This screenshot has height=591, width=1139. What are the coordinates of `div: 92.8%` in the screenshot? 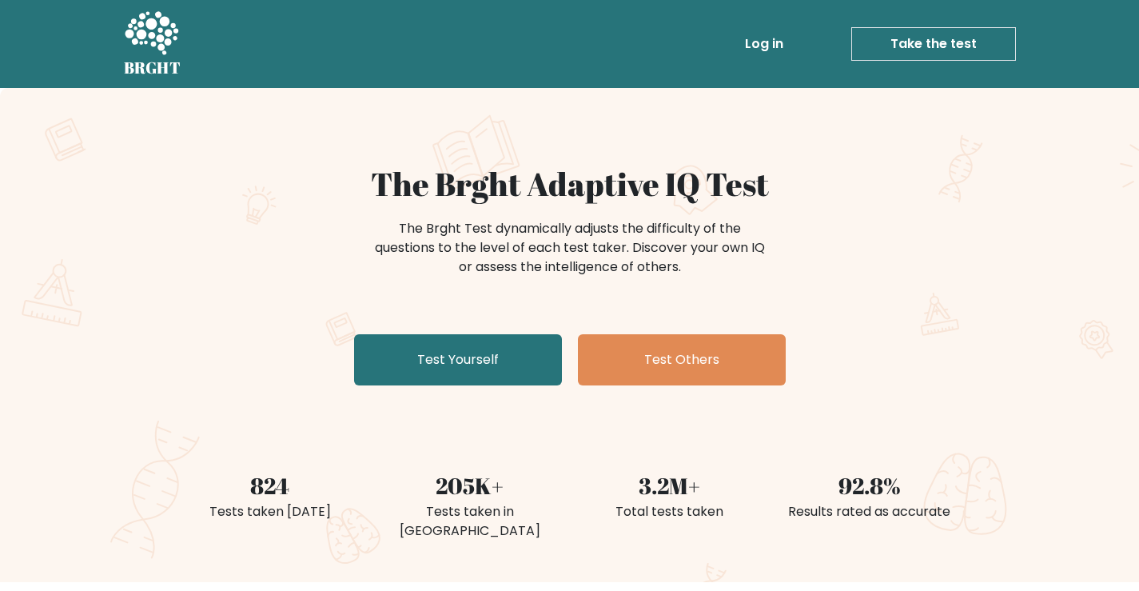 It's located at (869, 485).